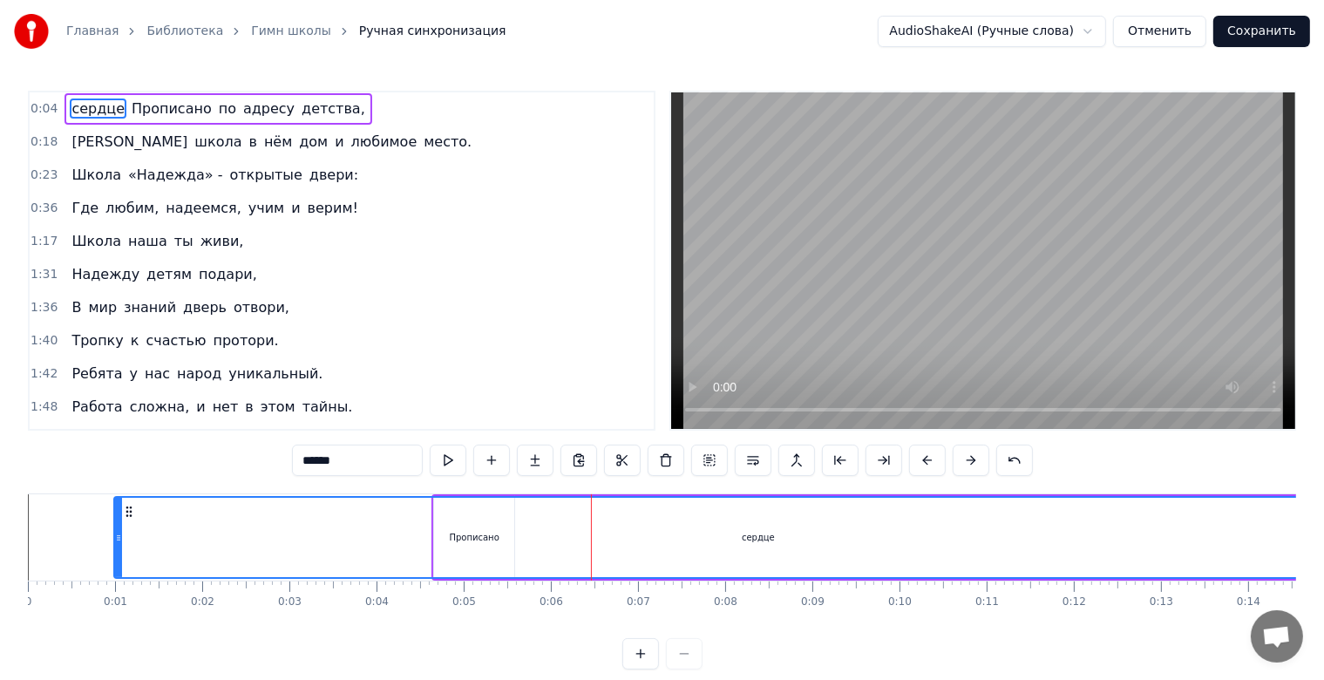 The height and width of the screenshot is (680, 1324). Describe the element at coordinates (899, 602) in the screenshot. I see `div: 0:10` at that location.